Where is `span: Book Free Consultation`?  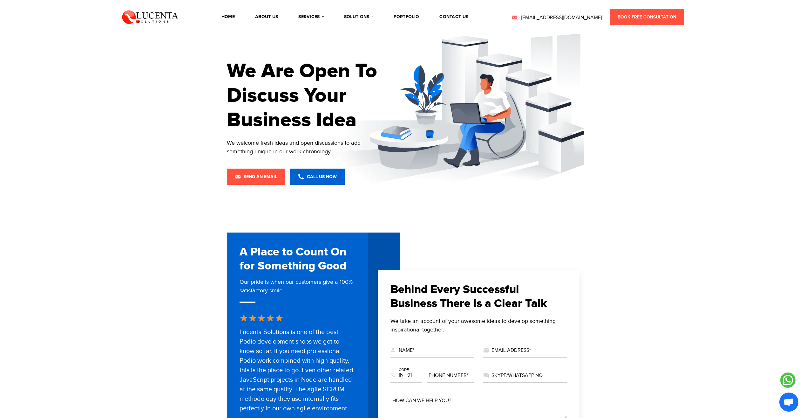
span: Book Free Consultation is located at coordinates (647, 17).